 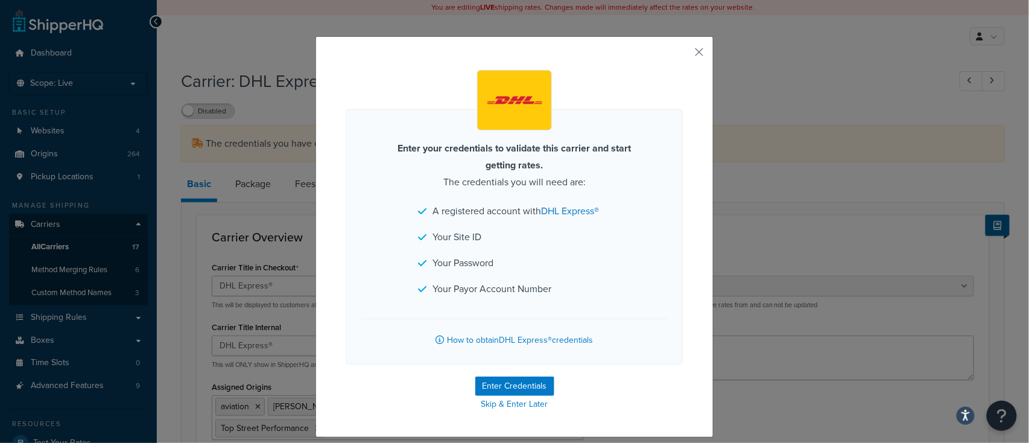 I want to click on a: How to obtainDHL Express®credentials, so click(x=514, y=334).